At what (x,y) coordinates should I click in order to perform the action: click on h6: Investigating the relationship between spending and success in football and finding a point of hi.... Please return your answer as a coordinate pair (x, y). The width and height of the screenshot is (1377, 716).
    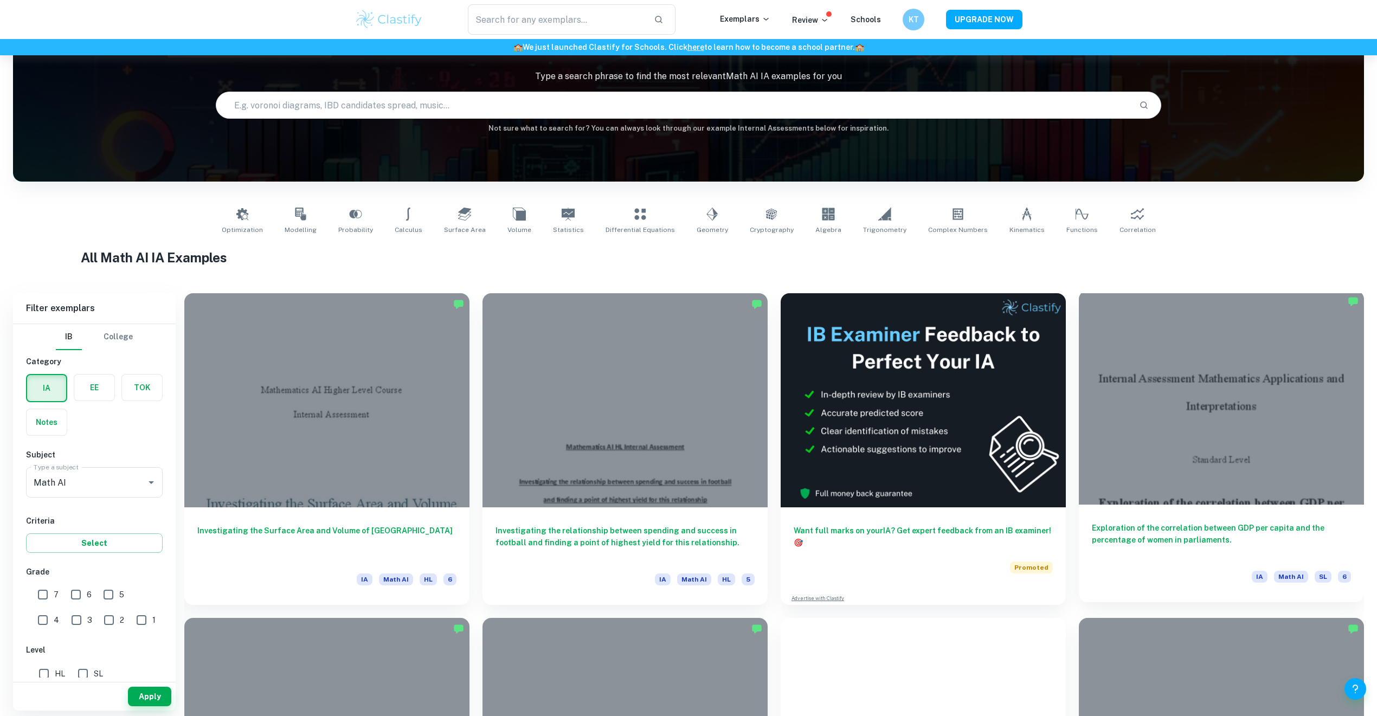
    Looking at the image, I should click on (625, 543).